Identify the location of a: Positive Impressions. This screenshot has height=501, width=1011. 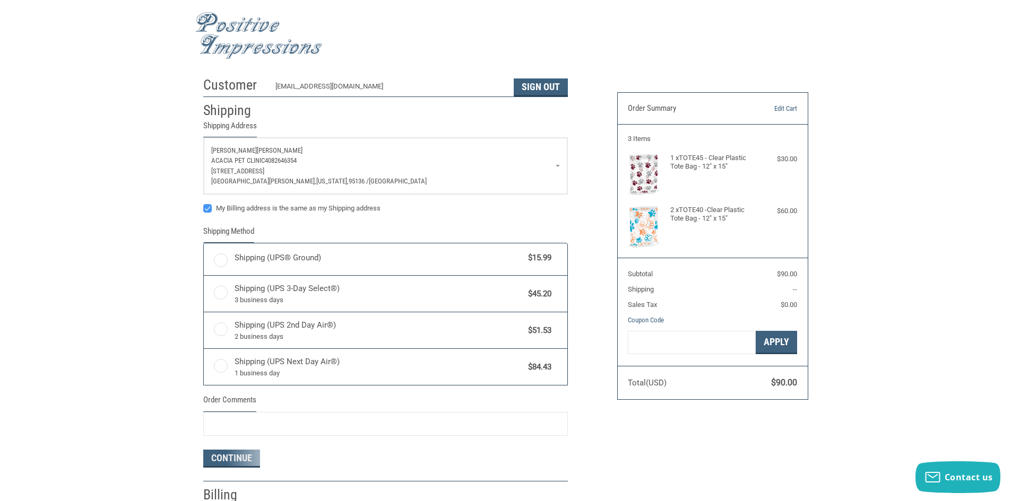
(259, 36).